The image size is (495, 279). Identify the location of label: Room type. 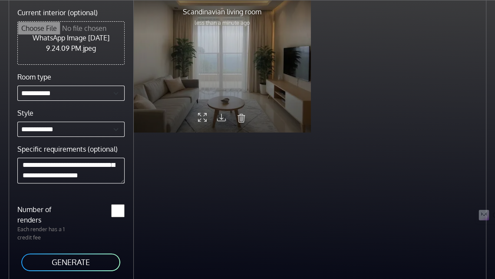
(34, 77).